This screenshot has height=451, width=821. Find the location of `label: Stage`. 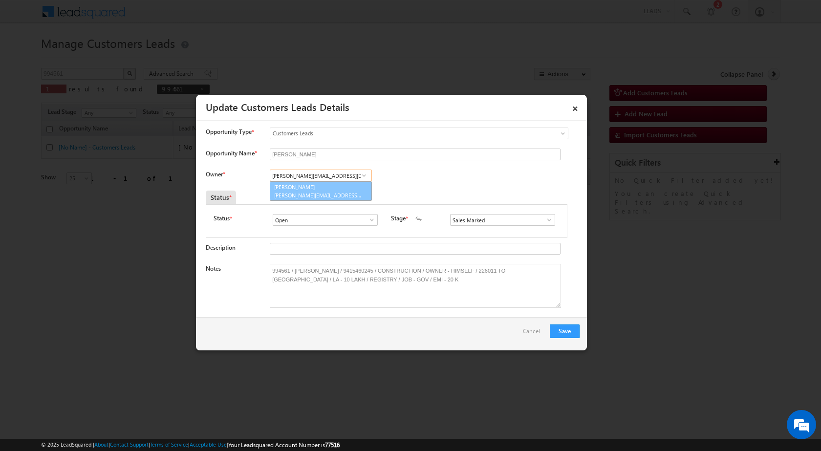

label: Stage is located at coordinates (398, 218).